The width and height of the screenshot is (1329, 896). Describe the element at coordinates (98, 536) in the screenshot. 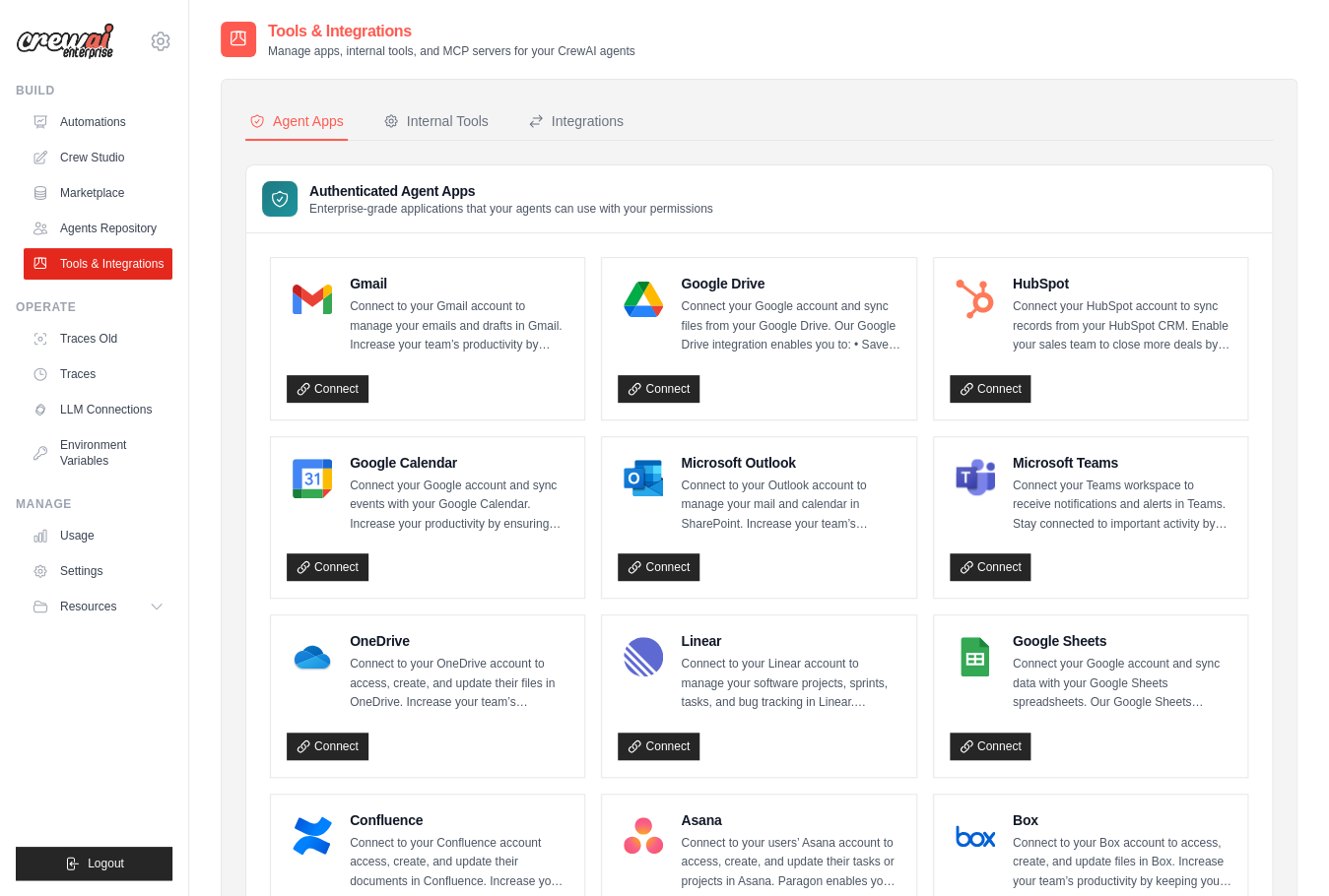

I see `a: Usage` at that location.